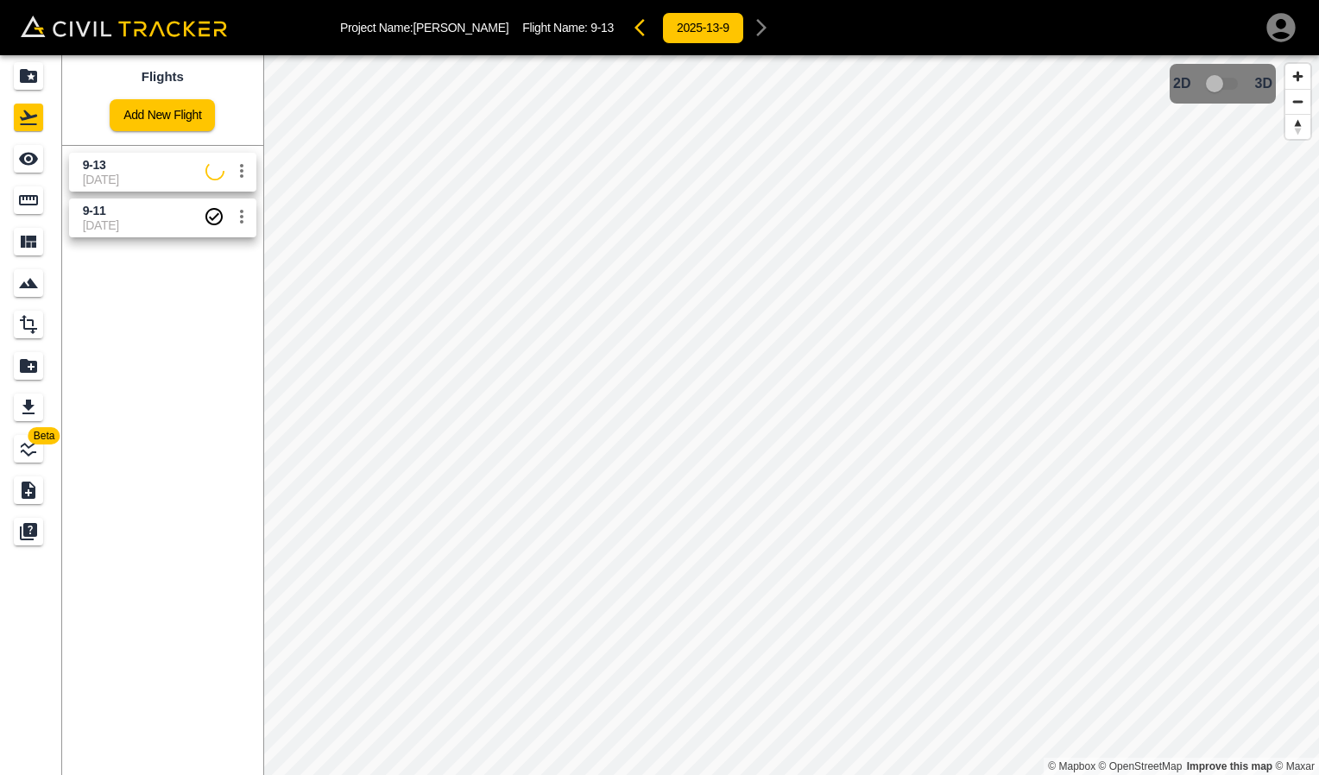 The height and width of the screenshot is (775, 1319). I want to click on button: Zoom out, so click(1297, 101).